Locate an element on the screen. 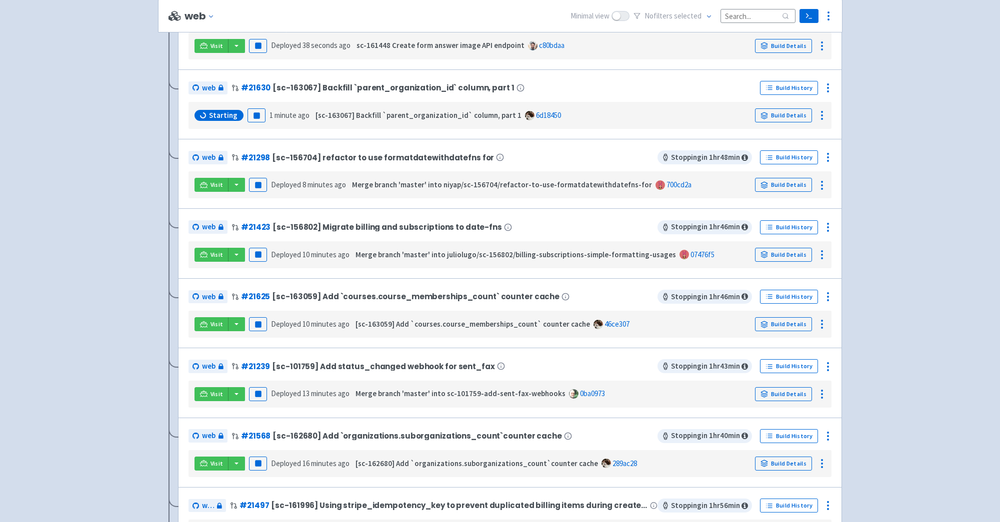 The height and width of the screenshot is (522, 1000). span: selected is located at coordinates (687, 15).